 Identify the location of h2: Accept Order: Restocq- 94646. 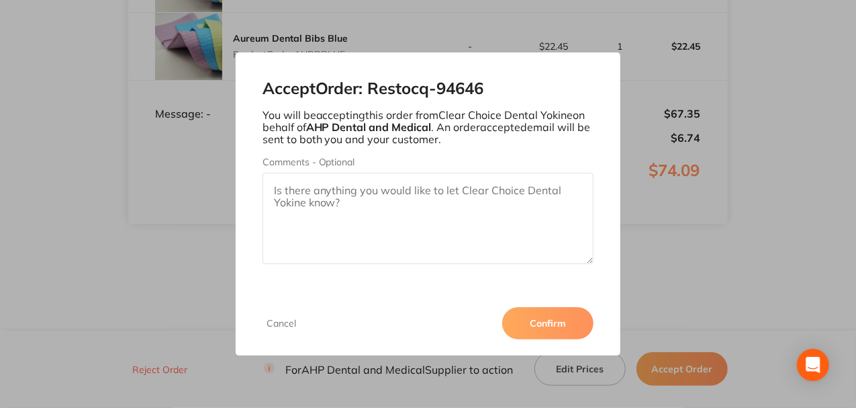
(428, 89).